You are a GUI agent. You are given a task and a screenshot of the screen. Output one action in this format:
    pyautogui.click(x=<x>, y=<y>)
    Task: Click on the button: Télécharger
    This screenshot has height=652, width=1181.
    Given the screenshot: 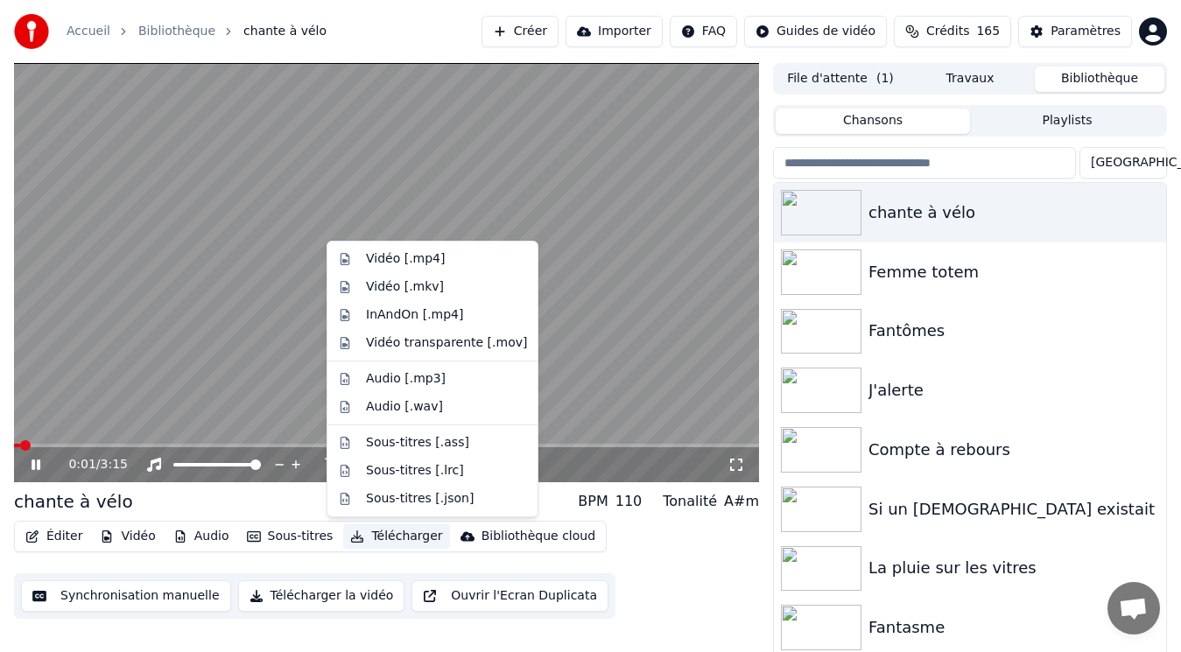 What is the action you would take?
    pyautogui.click(x=396, y=537)
    